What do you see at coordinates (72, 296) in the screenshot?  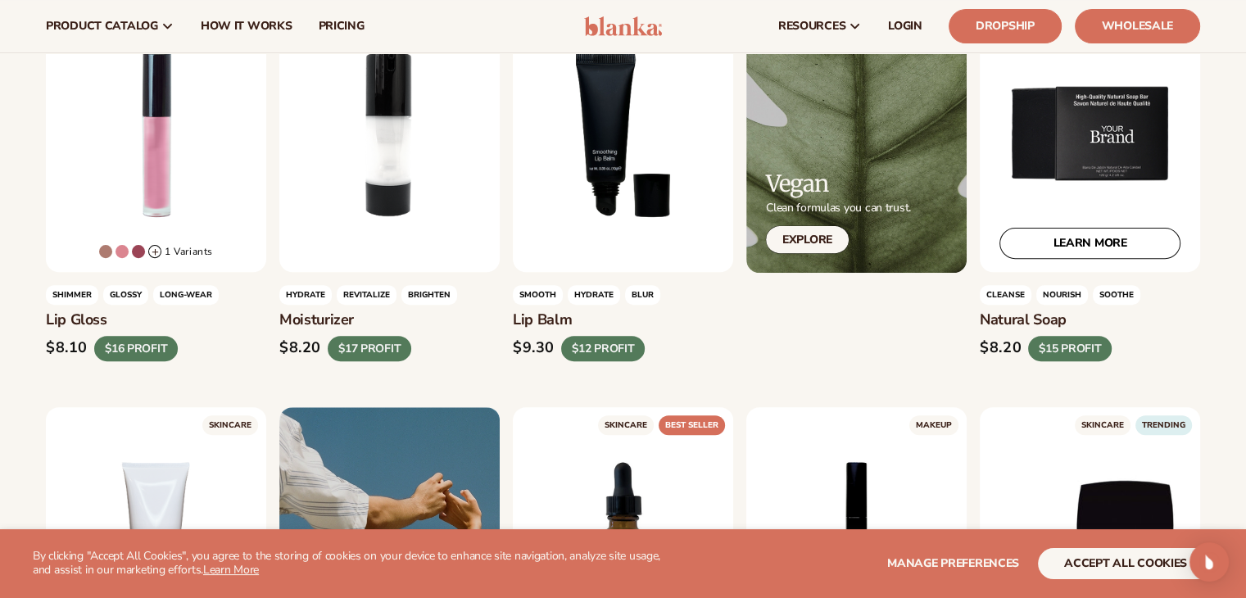 I see `span: Shimmer` at bounding box center [72, 296].